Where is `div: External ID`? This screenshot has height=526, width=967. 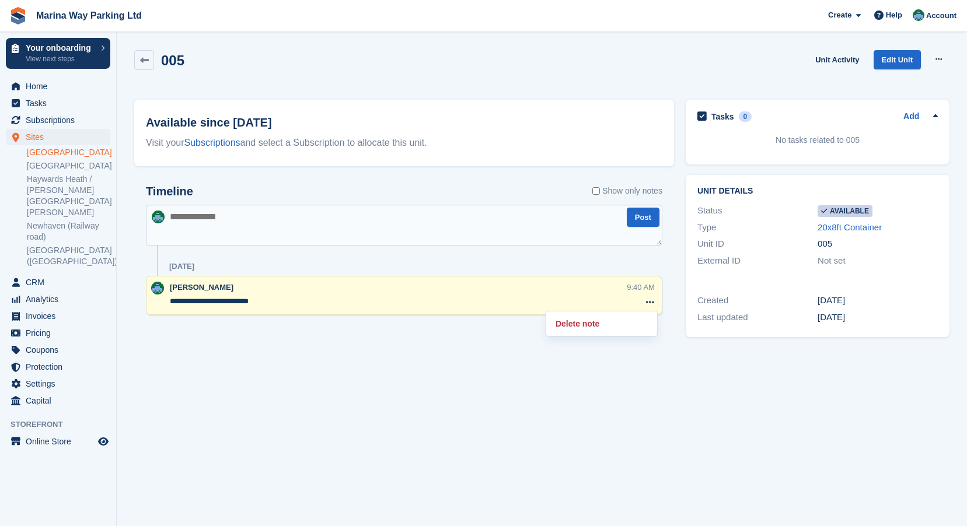 div: External ID is located at coordinates (757, 261).